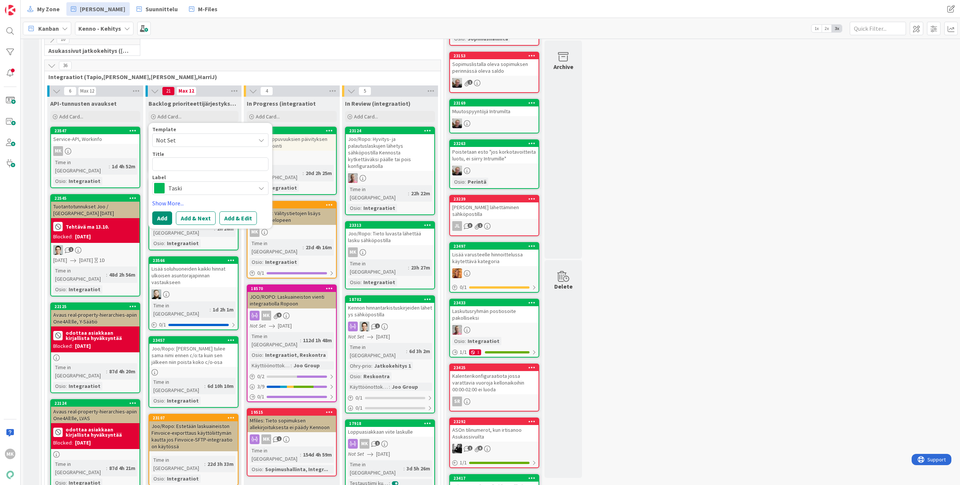  What do you see at coordinates (494, 199) in the screenshot?
I see `div: 23239` at bounding box center [494, 199].